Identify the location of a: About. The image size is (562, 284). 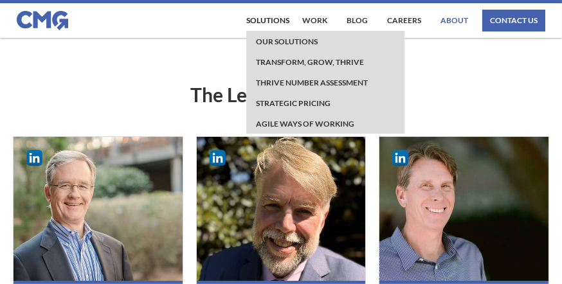
(454, 21).